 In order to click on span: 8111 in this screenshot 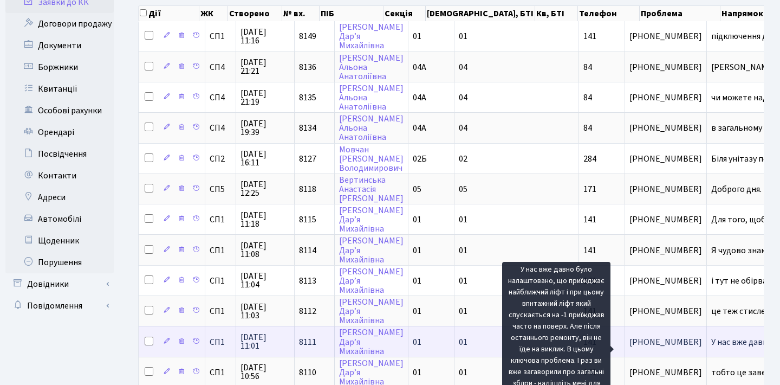, I will do `click(308, 342)`.